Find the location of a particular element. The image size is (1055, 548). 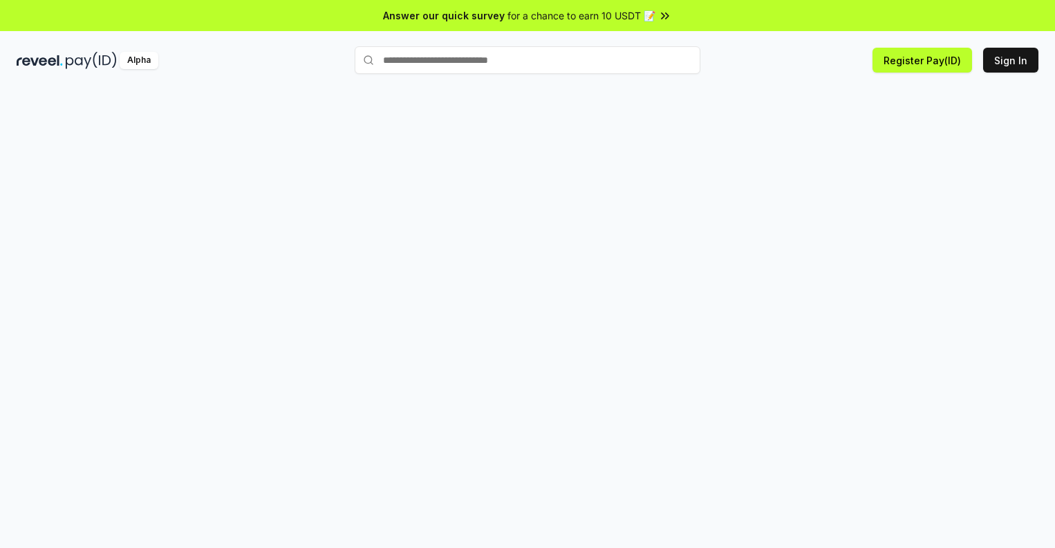

div: Alpha is located at coordinates (139, 60).